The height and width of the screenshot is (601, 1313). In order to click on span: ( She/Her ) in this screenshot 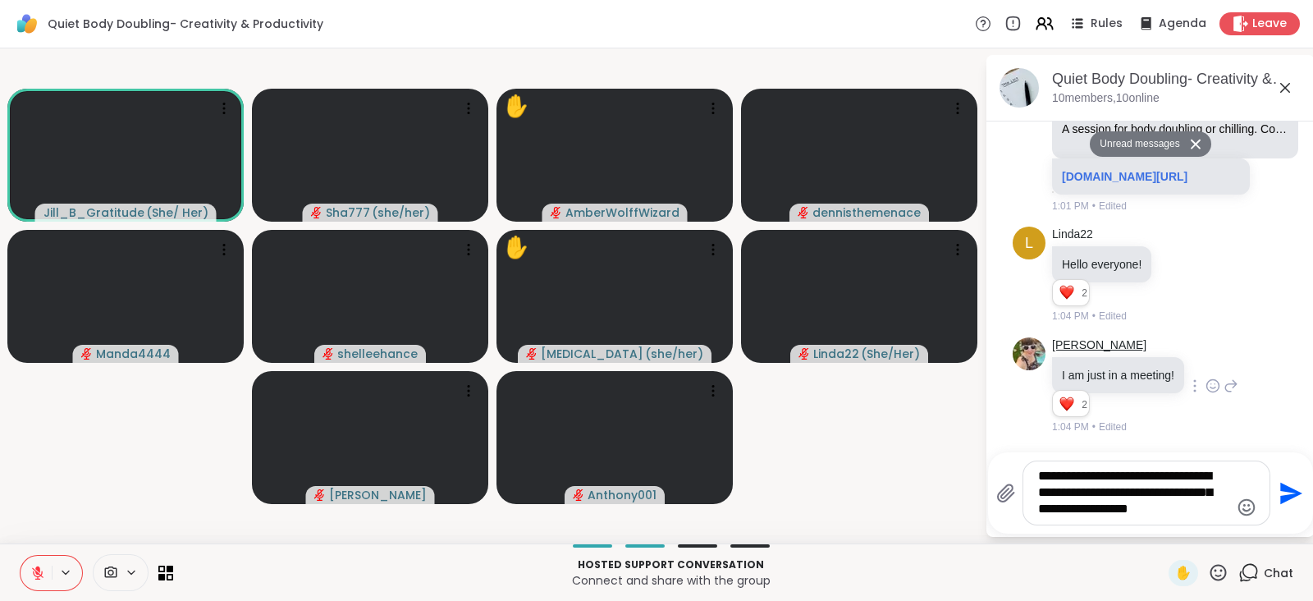, I will do `click(891, 354)`.